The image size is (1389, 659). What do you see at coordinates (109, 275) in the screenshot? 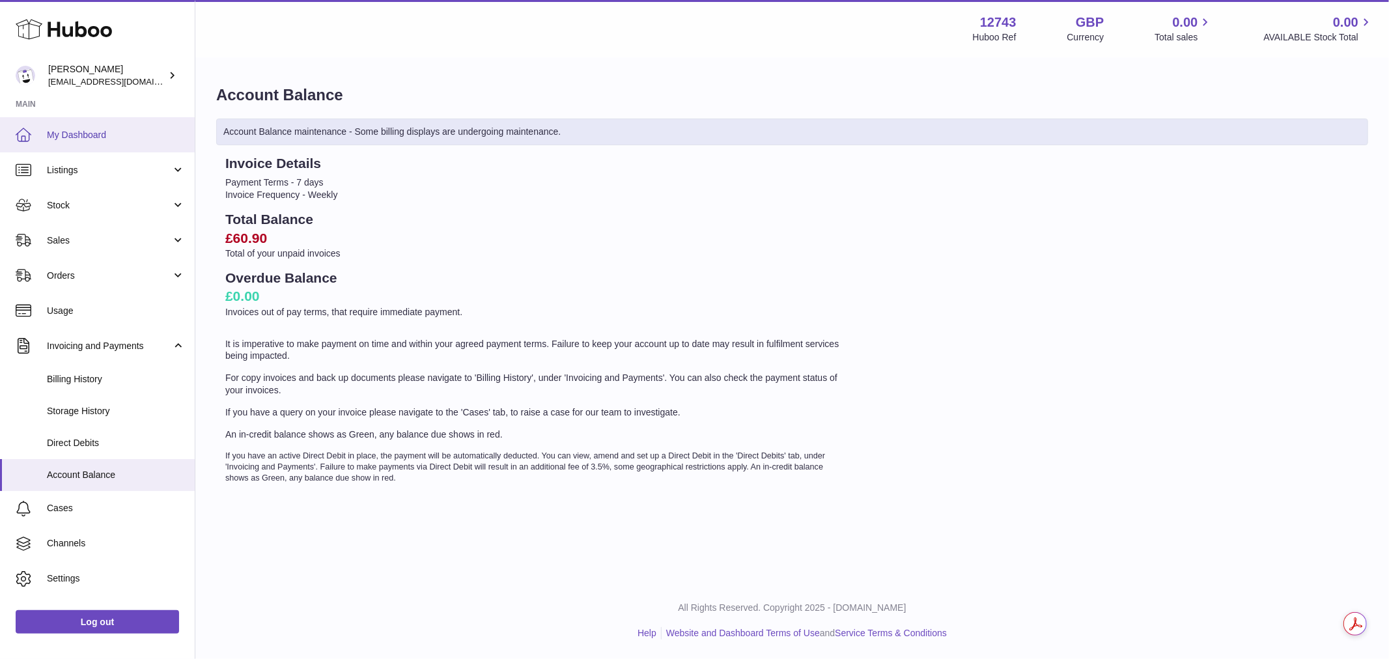
I see `span: Orders` at bounding box center [109, 275].